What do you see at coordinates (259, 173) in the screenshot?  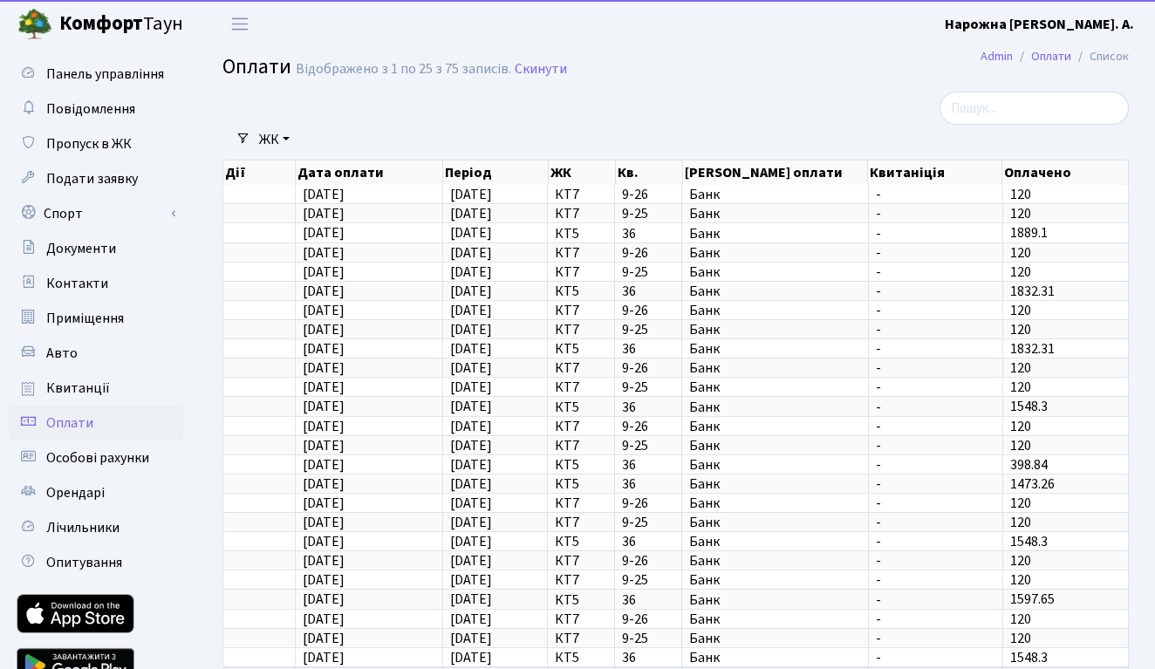 I see `th: Дії` at bounding box center [259, 173].